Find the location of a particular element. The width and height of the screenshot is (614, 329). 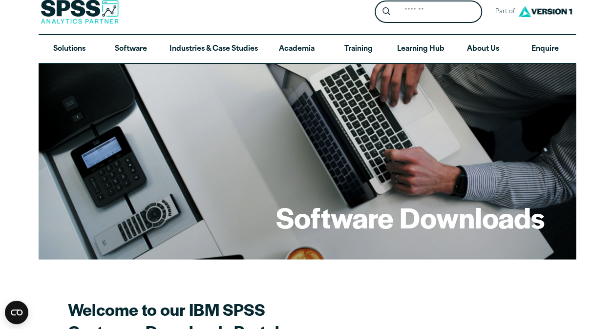

a: Solutions is located at coordinates (69, 49).